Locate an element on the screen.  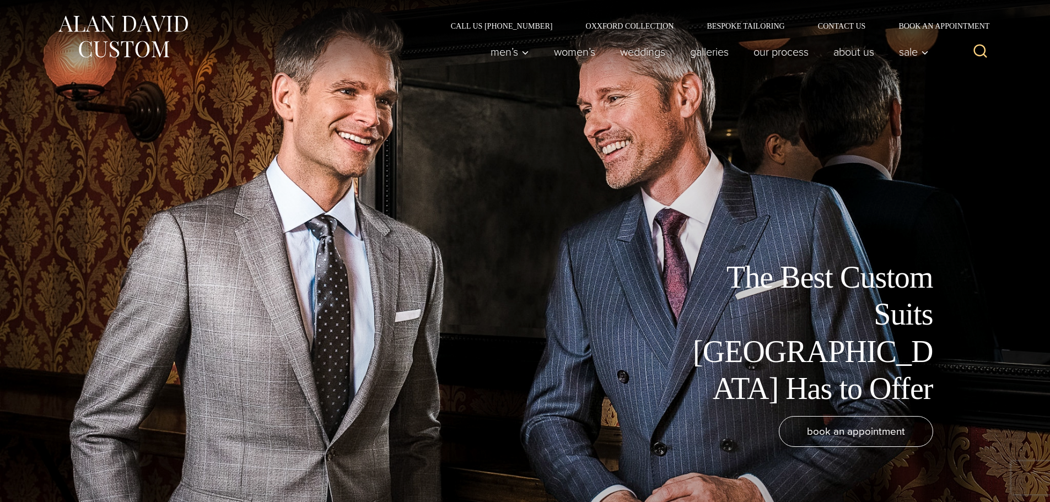
a: Bespoke Tailoring is located at coordinates (745, 26).